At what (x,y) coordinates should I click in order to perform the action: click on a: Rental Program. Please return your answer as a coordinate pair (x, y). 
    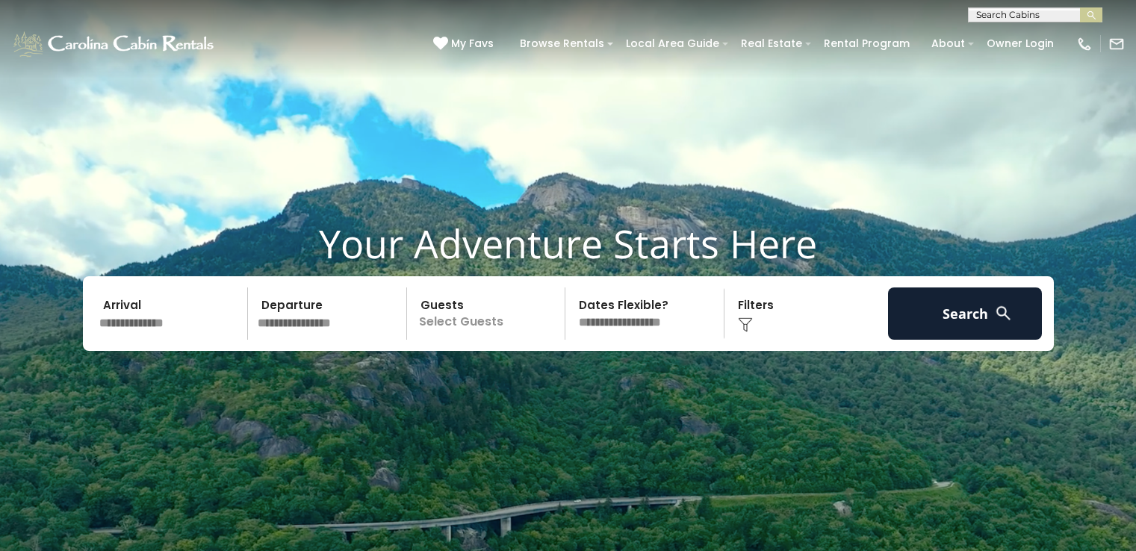
    Looking at the image, I should click on (867, 43).